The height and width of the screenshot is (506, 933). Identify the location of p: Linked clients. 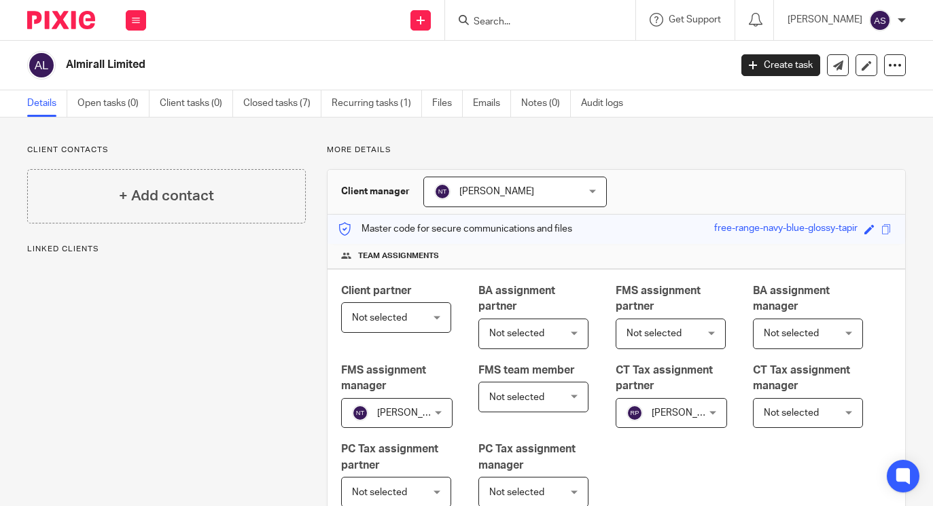
(166, 249).